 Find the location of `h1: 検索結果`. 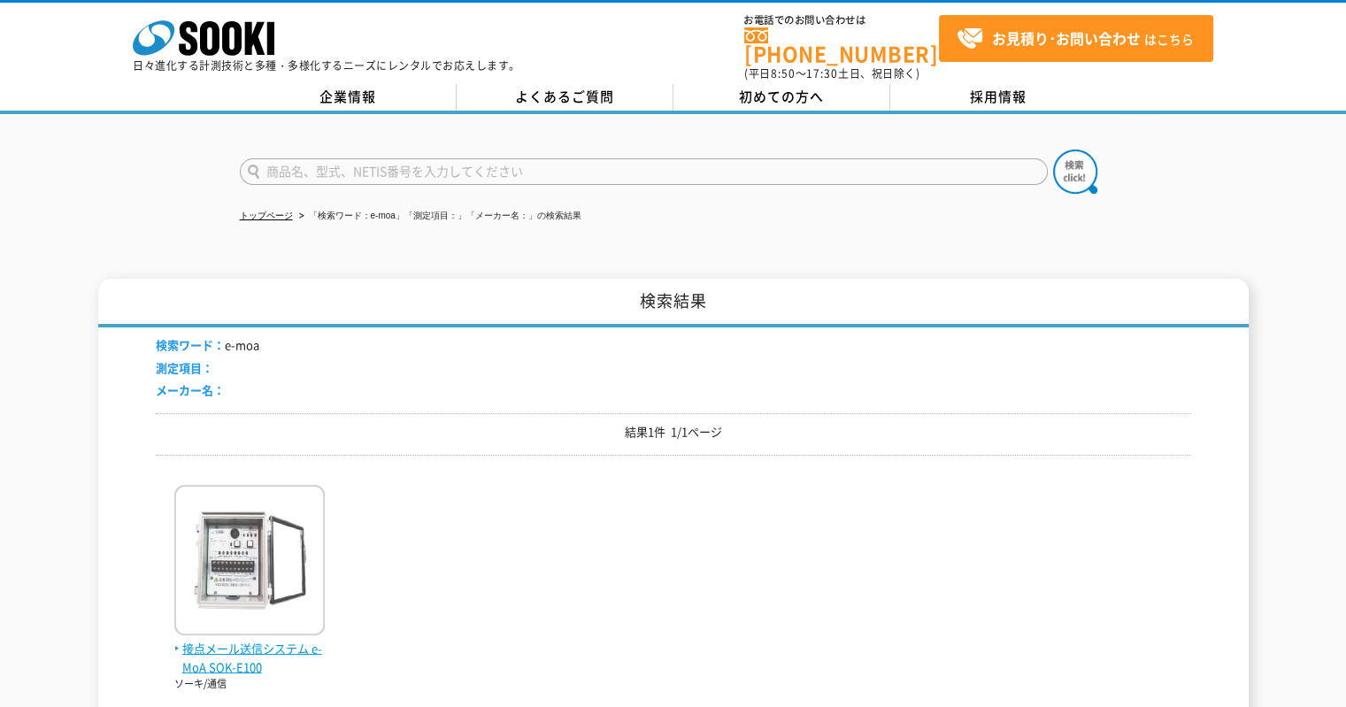

h1: 検索結果 is located at coordinates (674, 303).